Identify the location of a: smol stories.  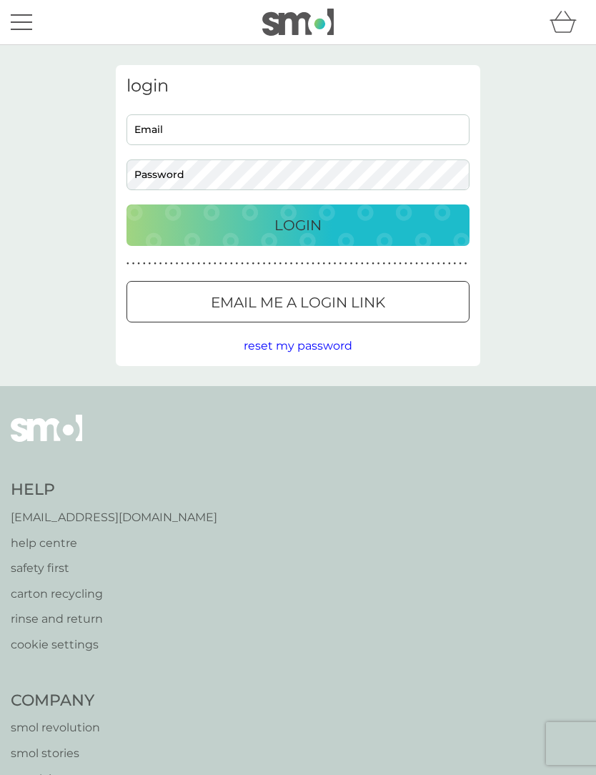
(87, 753).